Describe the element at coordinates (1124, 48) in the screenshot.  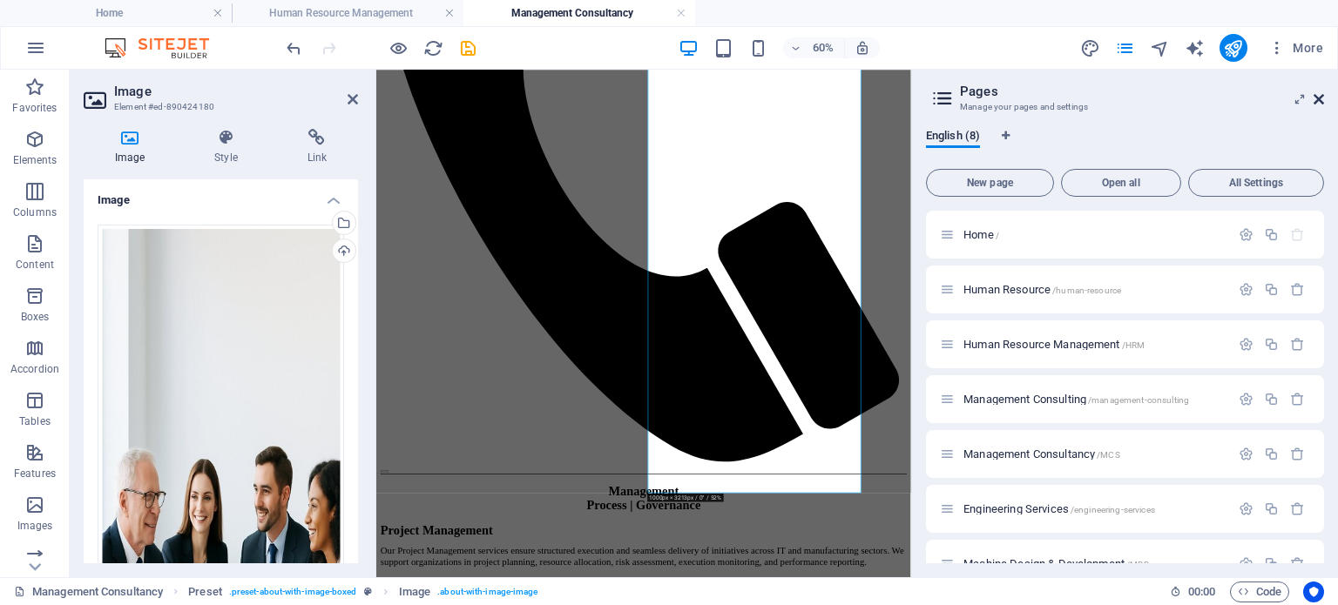
I see `i: Pages (Ctrl+Alt+S)` at that location.